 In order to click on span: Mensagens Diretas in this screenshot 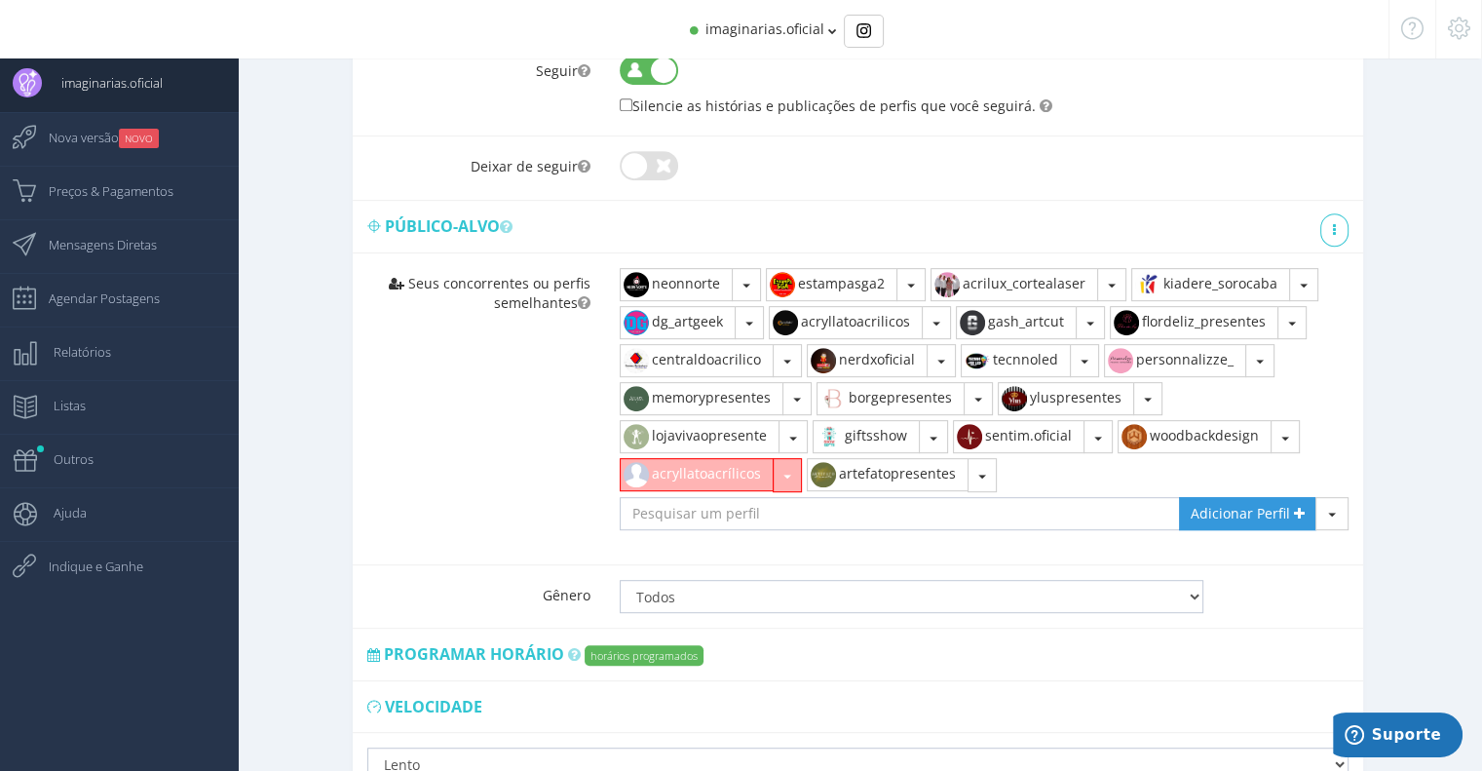, I will do `click(93, 245)`.